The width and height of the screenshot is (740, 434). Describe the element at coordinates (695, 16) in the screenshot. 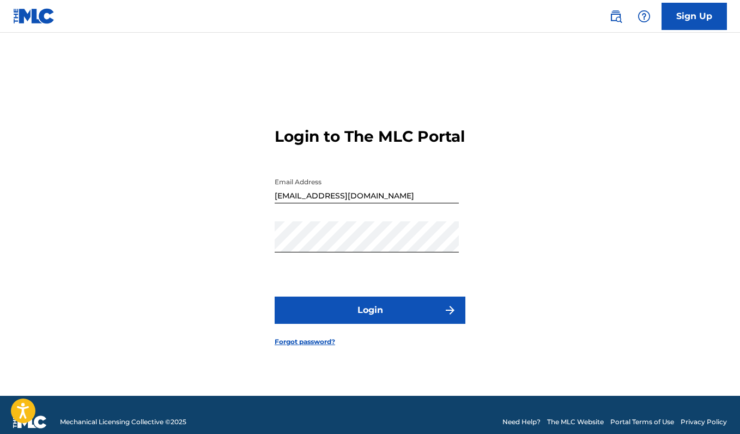

I see `a: Sign Up` at that location.